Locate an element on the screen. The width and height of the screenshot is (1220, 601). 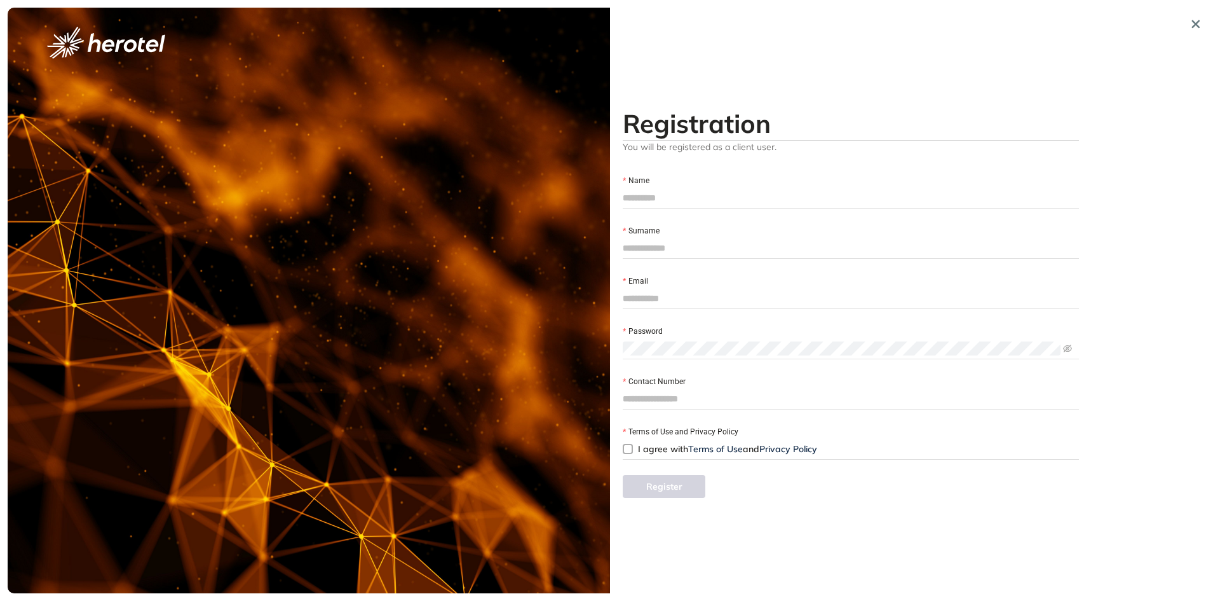
a: Privacy Policy is located at coordinates (788, 449).